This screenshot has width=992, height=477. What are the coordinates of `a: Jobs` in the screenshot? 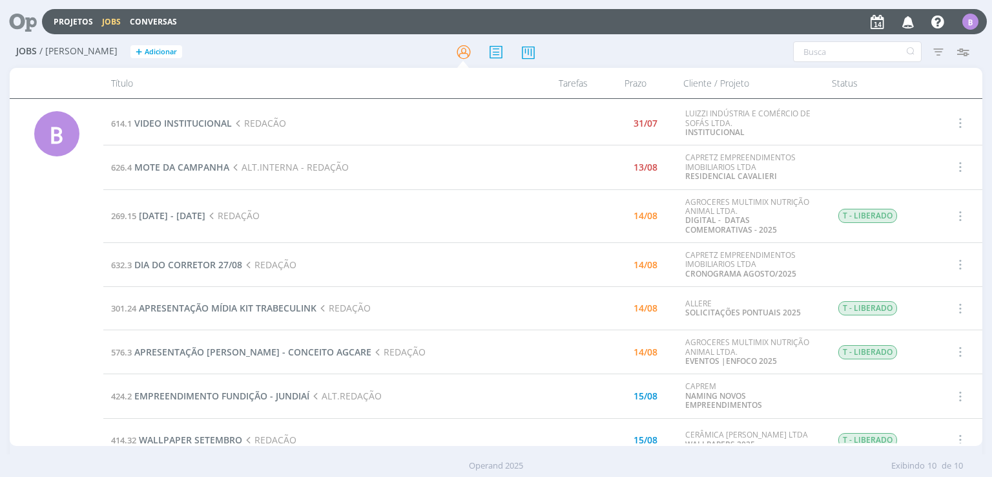 It's located at (111, 21).